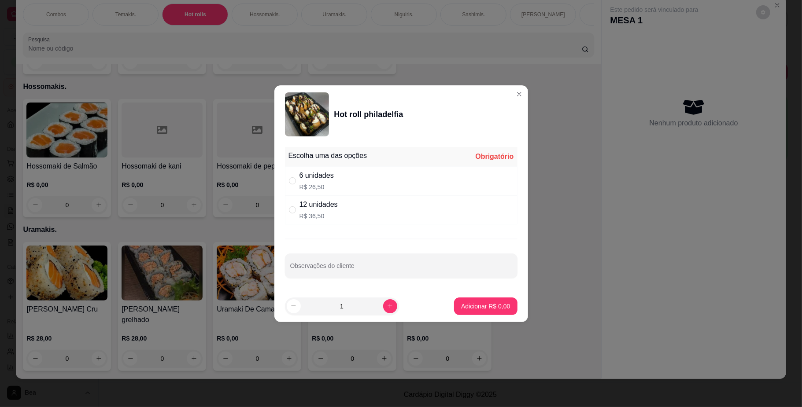 The height and width of the screenshot is (407, 802). What do you see at coordinates (318, 205) in the screenshot?
I see `div: 12 unidades` at bounding box center [318, 205].